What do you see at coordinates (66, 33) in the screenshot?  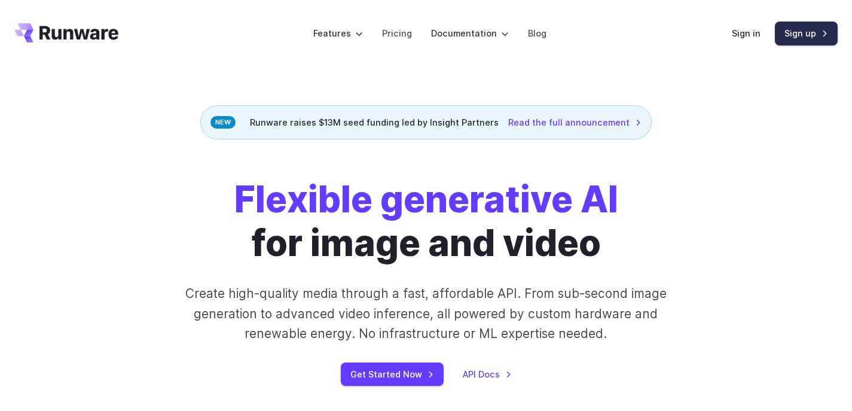 I see `a: Go to /` at bounding box center [66, 33].